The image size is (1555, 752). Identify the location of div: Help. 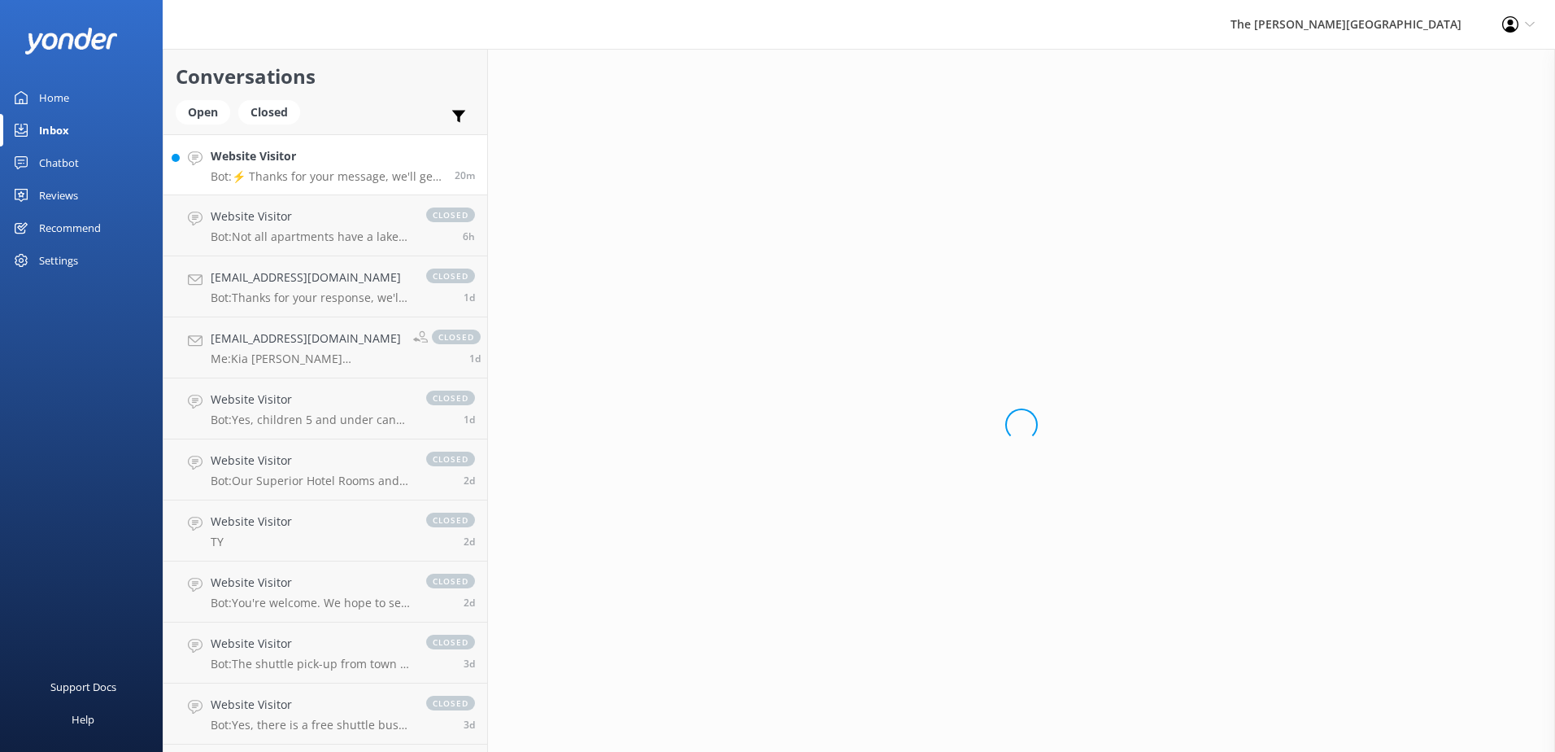
(83, 719).